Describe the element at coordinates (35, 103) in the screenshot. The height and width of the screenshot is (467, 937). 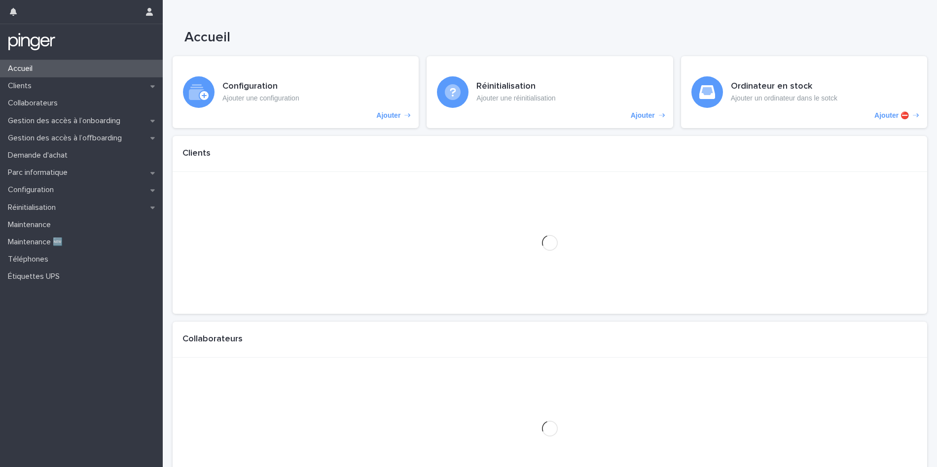
I see `p: Collaborateurs` at that location.